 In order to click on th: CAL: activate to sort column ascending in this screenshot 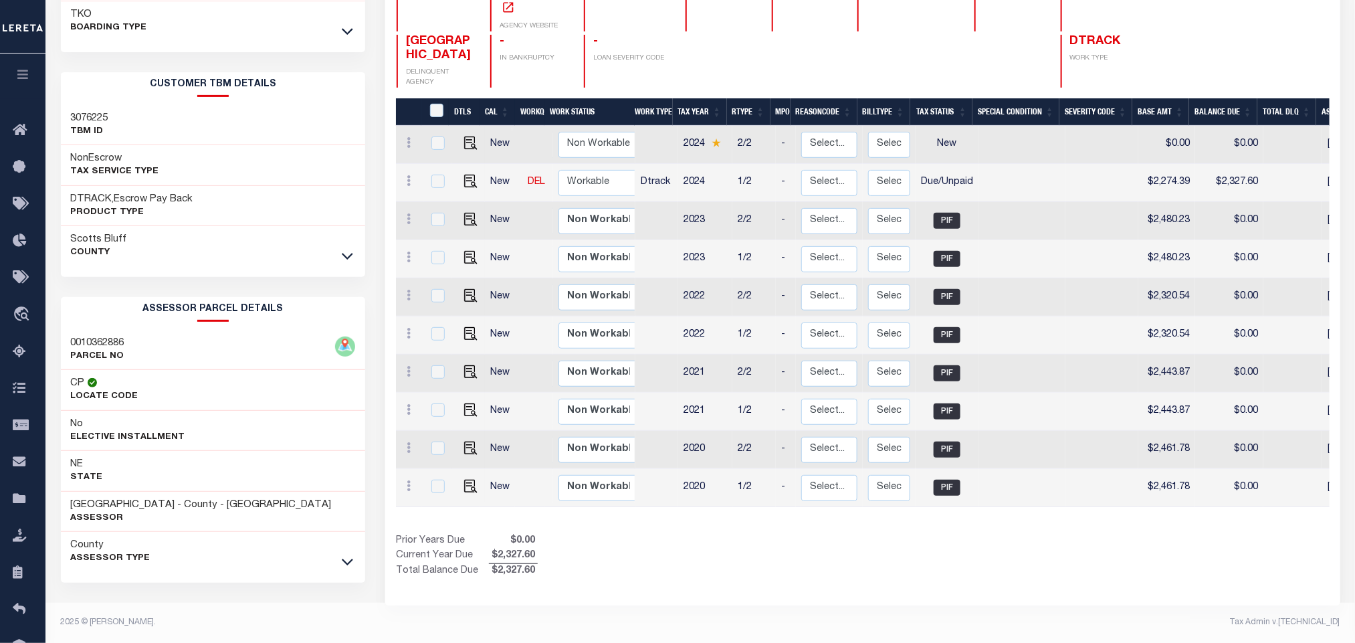, I will do `click(497, 112)`.